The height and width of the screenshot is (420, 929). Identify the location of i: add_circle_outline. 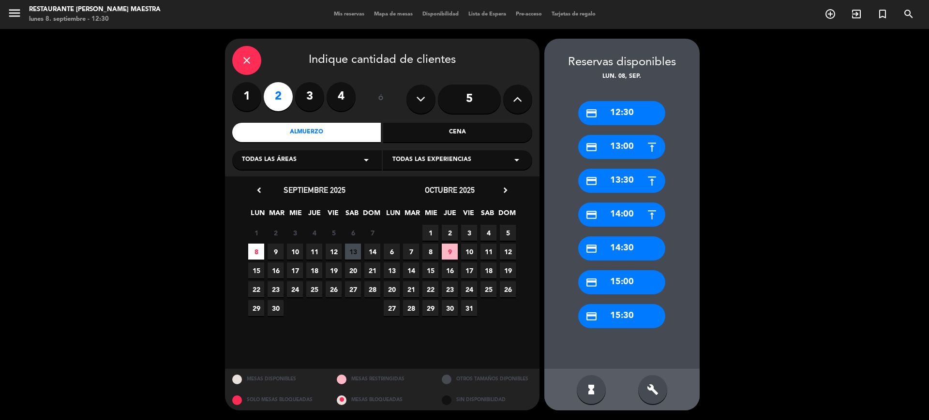
(830, 14).